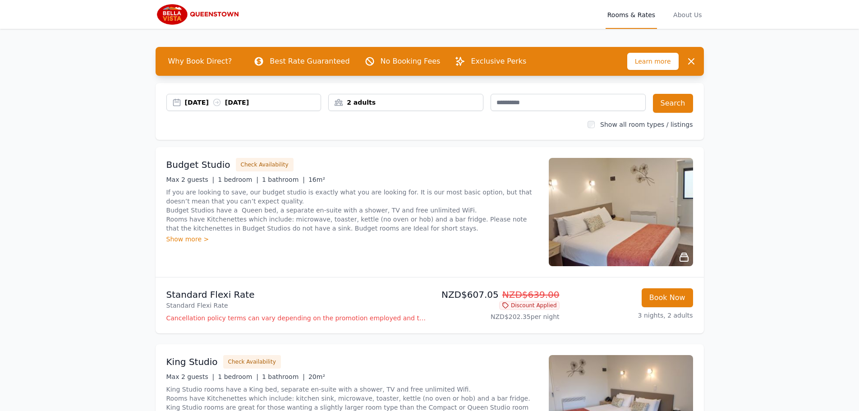 This screenshot has height=411, width=859. I want to click on span: Learn more, so click(653, 61).